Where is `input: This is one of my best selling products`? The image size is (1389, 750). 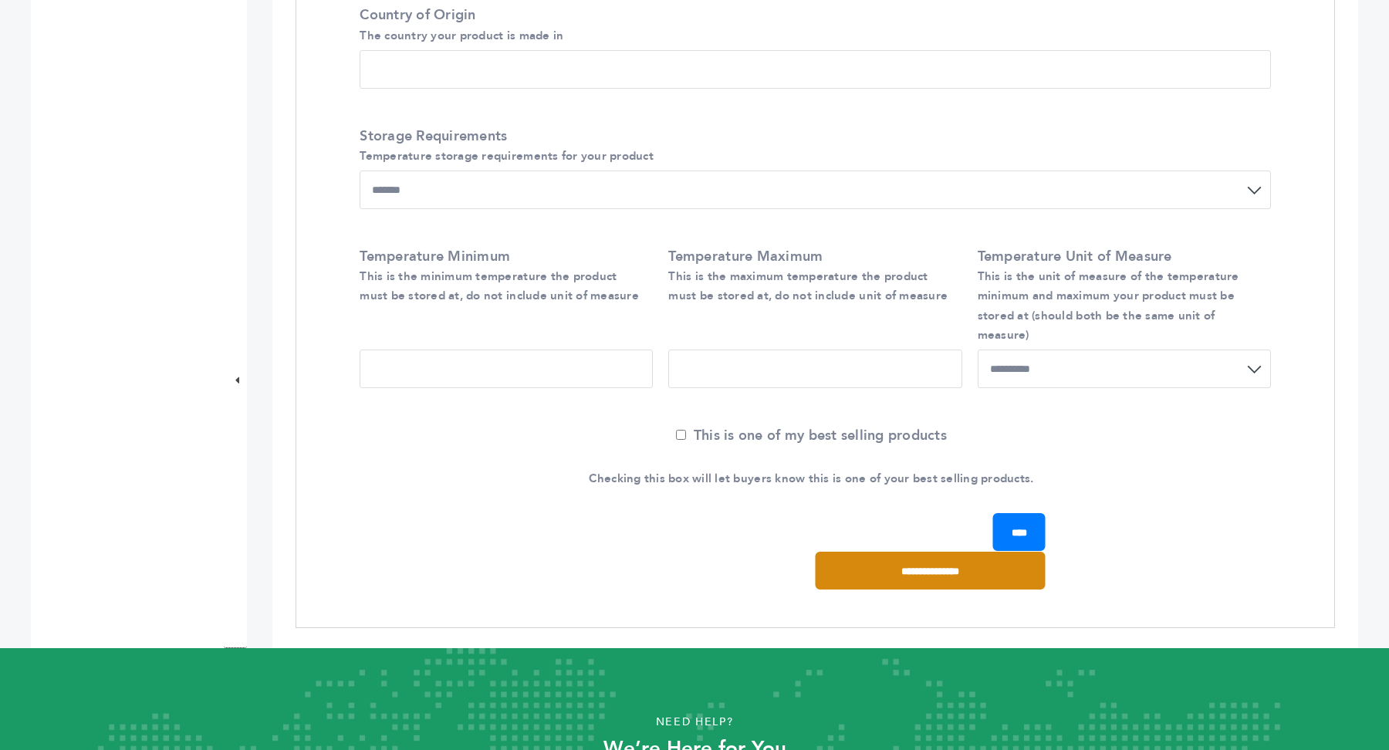
input: This is one of my best selling products is located at coordinates (681, 434).